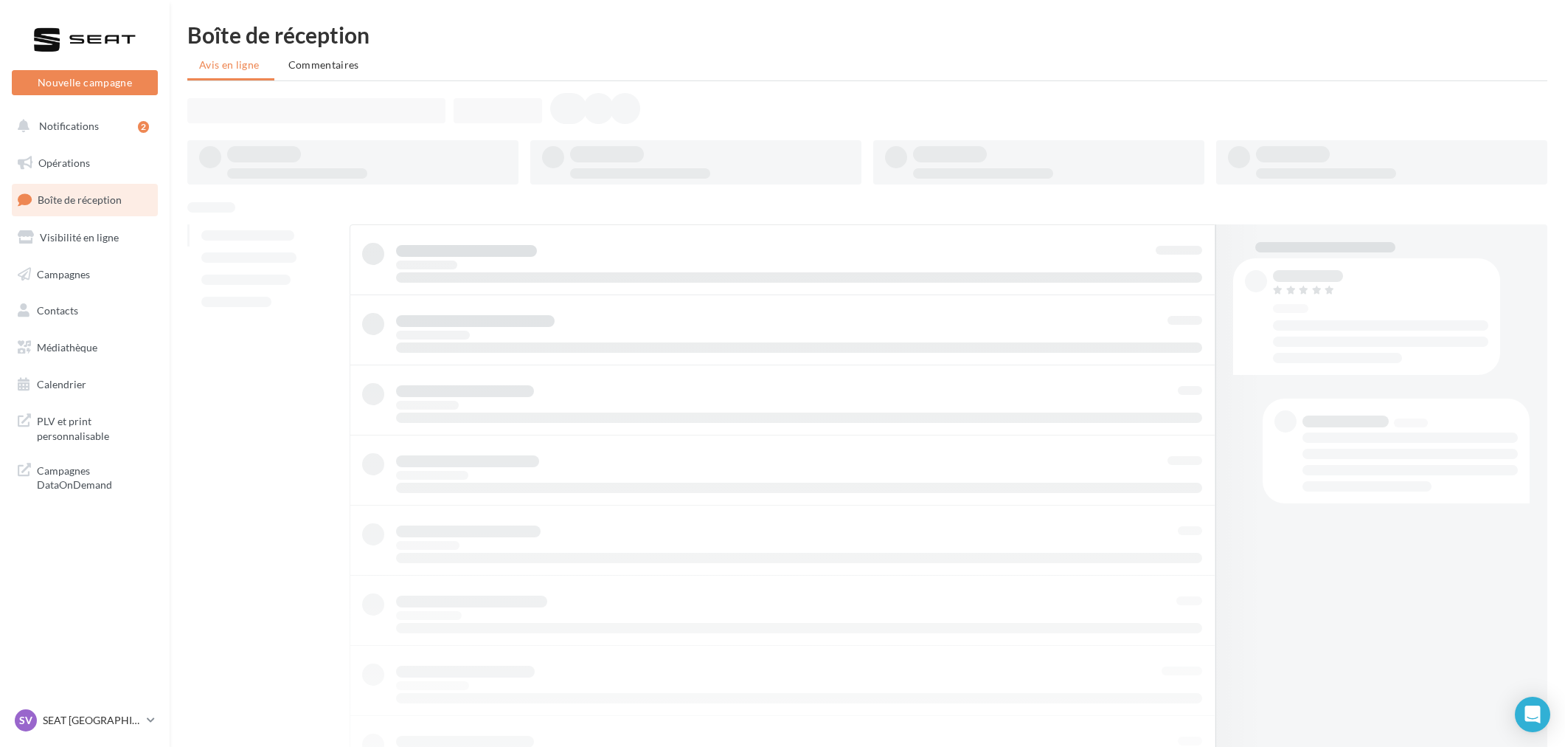  Describe the element at coordinates (85, 311) in the screenshot. I see `a: Contacts` at that location.